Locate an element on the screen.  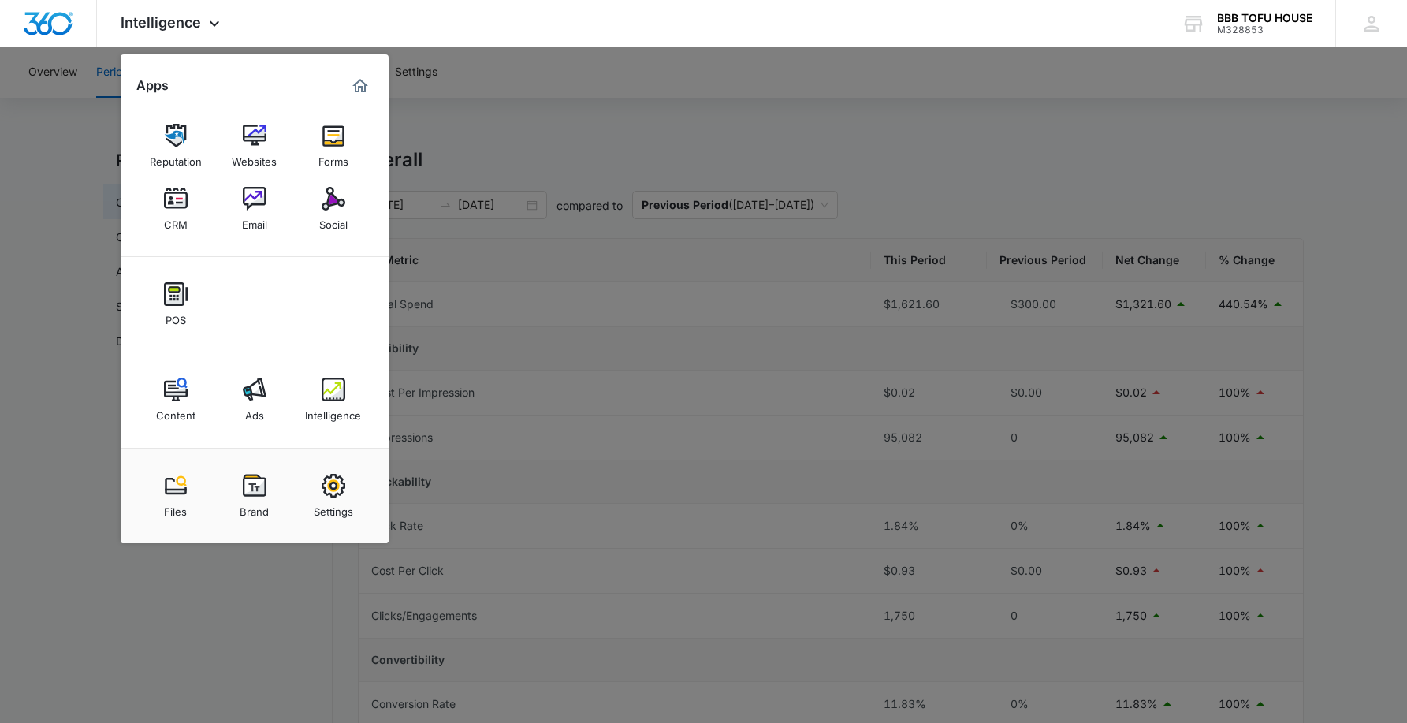
a: Email is located at coordinates (255, 209).